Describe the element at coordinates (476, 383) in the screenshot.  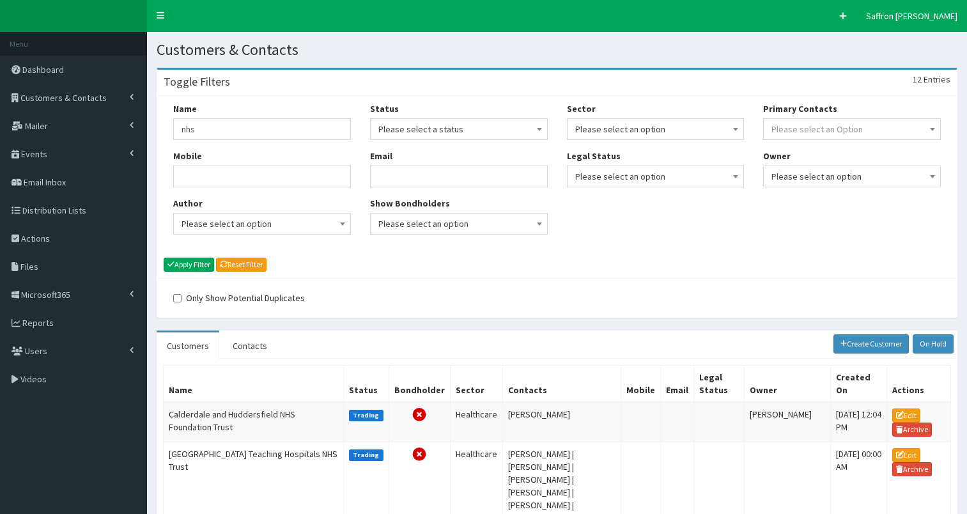
I see `th: Sector` at that location.